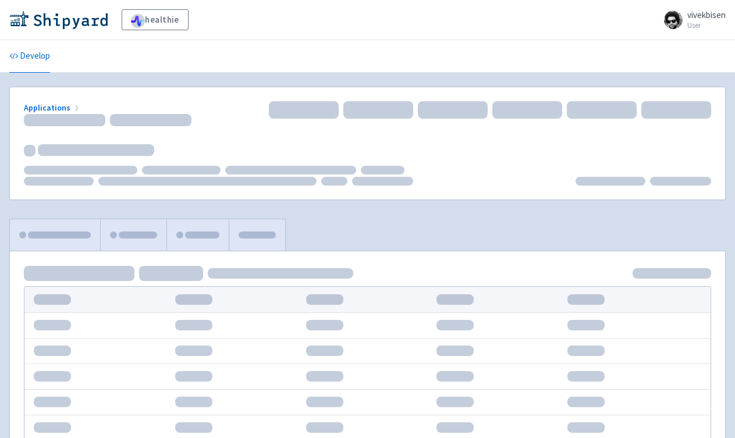 This screenshot has height=438, width=735. What do you see at coordinates (155, 20) in the screenshot?
I see `a: healthie` at bounding box center [155, 20].